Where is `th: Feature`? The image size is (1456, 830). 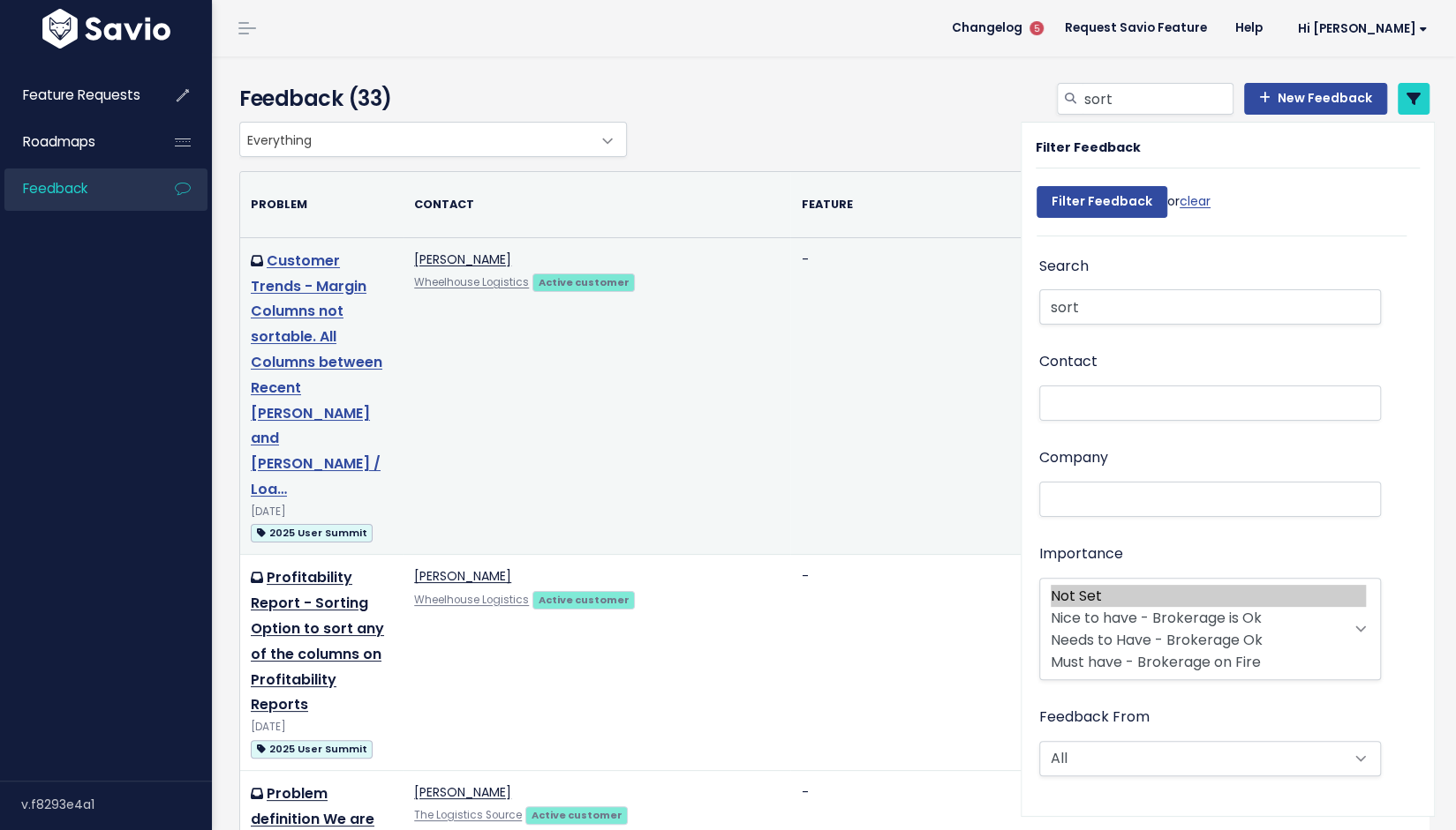 th: Feature is located at coordinates (1038, 205).